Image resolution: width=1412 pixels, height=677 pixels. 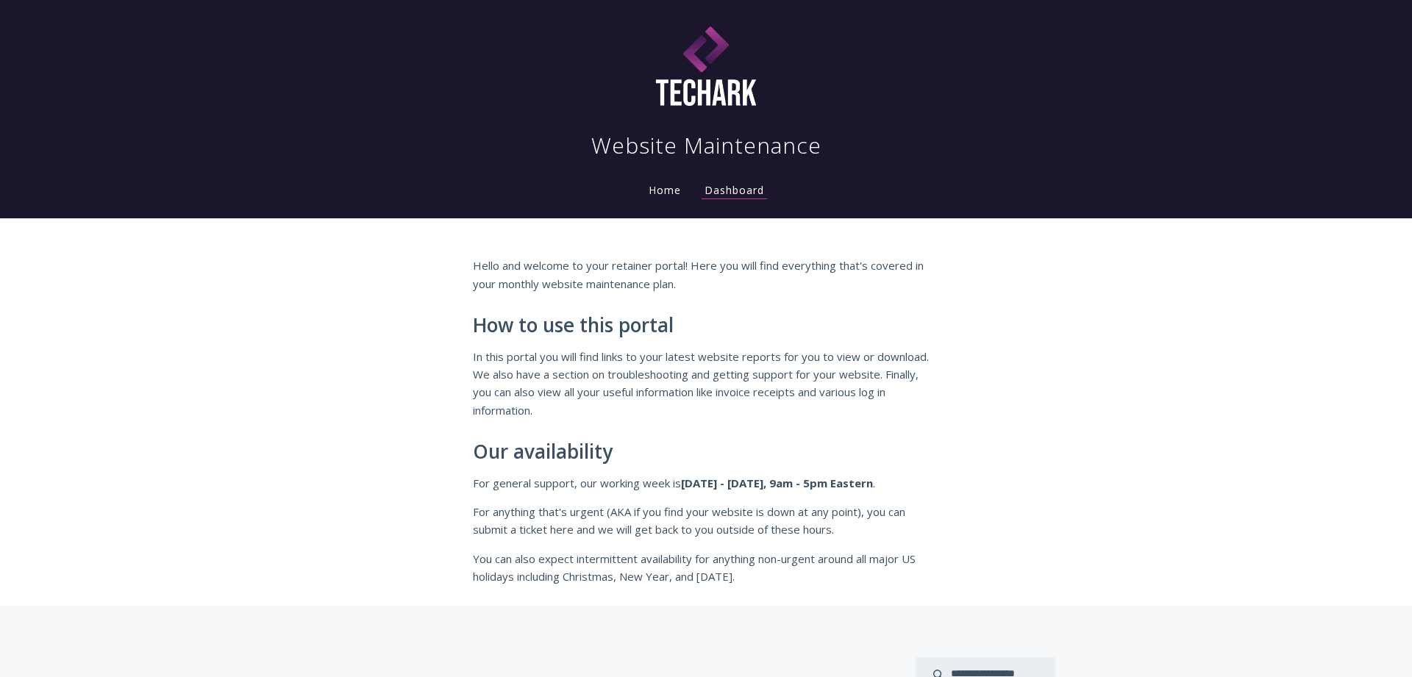 What do you see at coordinates (734, 191) in the screenshot?
I see `a: Dashboard` at bounding box center [734, 191].